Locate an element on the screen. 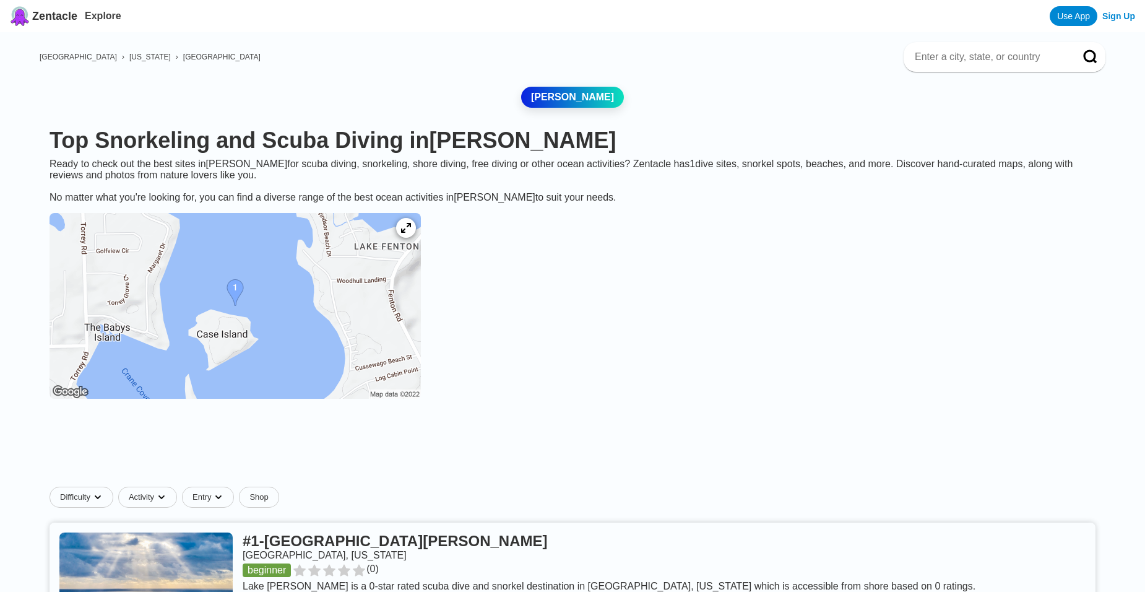  img: Zentacle logo is located at coordinates (20, 16).